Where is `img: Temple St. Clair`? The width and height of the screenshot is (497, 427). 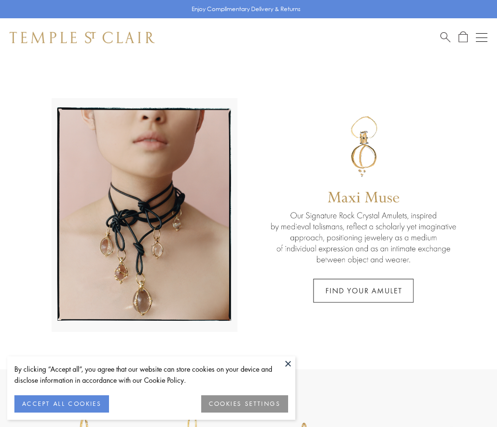
img: Temple St. Clair is located at coordinates (82, 37).